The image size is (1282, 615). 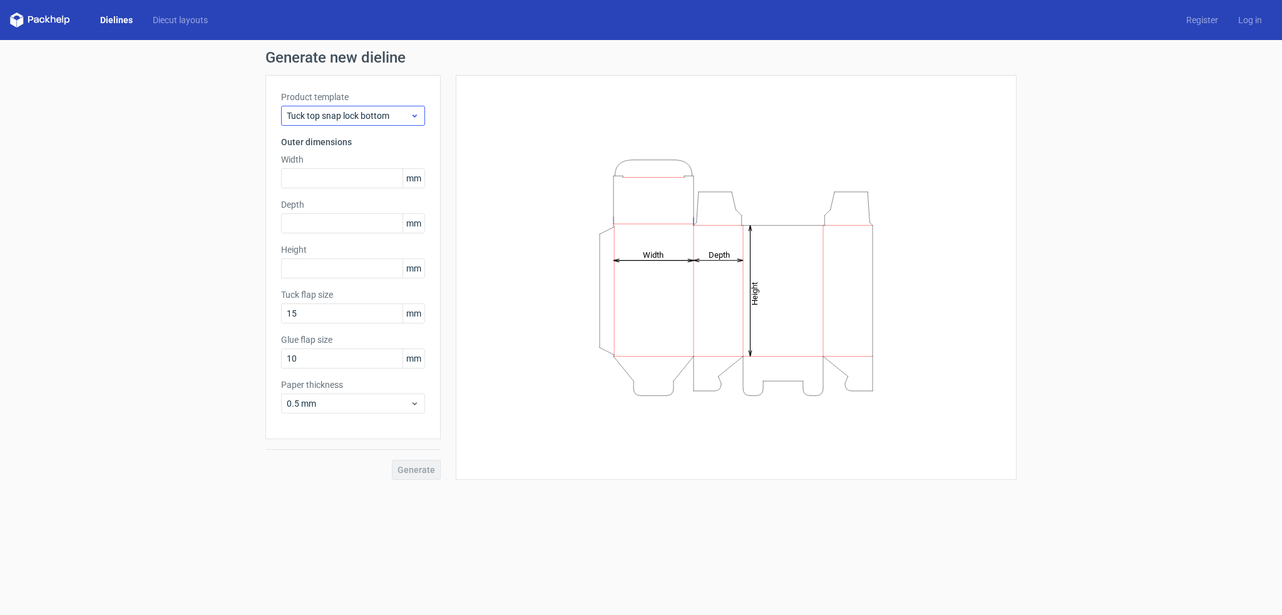 I want to click on a: Register, so click(x=1202, y=20).